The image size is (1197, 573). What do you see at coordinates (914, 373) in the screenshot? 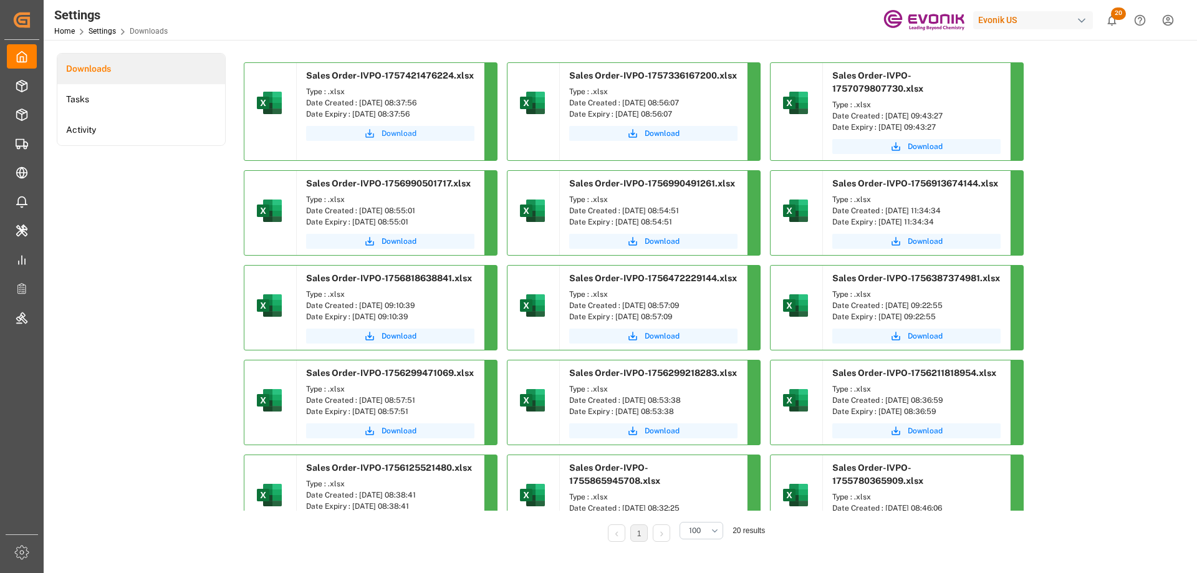
I see `span: Sales Order-IVPO-1756211818954.xlsx` at bounding box center [914, 373].